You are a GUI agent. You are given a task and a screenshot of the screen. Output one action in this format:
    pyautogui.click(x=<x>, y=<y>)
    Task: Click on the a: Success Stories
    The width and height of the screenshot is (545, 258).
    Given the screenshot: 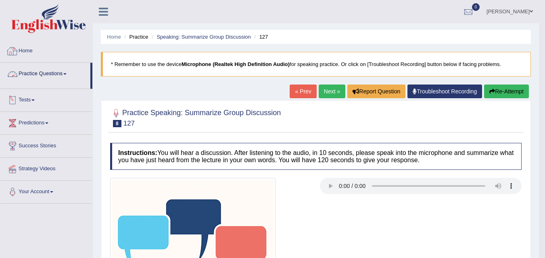 What is the action you would take?
    pyautogui.click(x=46, y=145)
    